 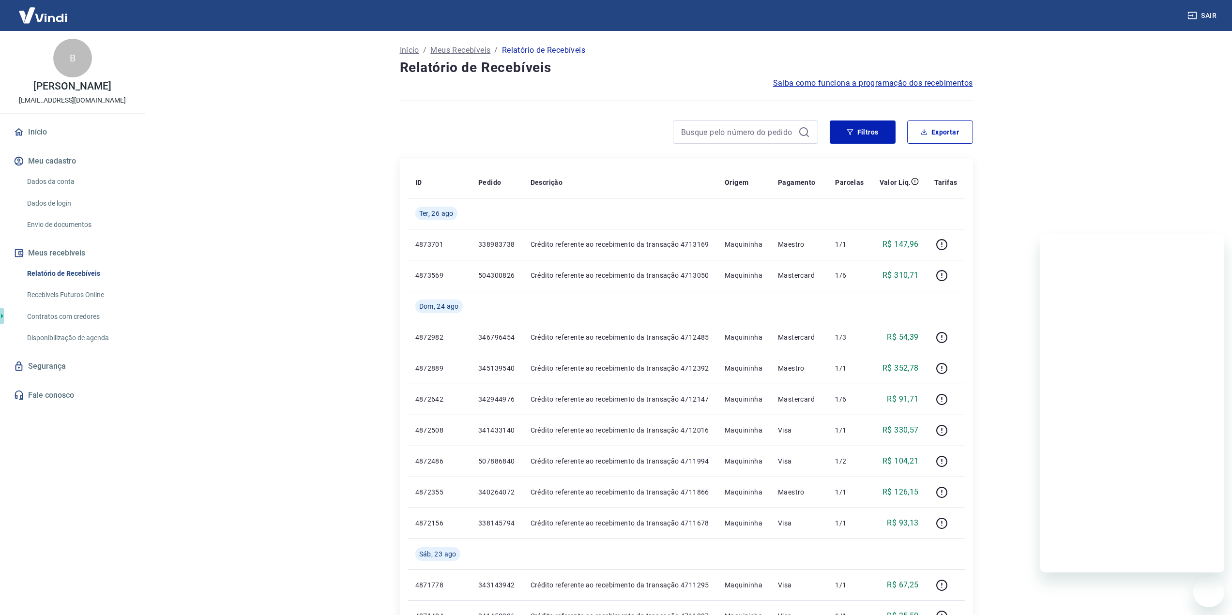 I want to click on p: Relatório de Recebíveis, so click(x=544, y=50).